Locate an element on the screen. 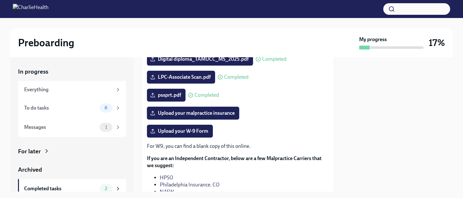 The image size is (463, 198). strong: My progress is located at coordinates (373, 40).